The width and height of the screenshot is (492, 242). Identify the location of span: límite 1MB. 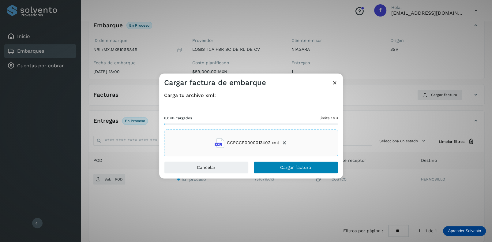
(329, 118).